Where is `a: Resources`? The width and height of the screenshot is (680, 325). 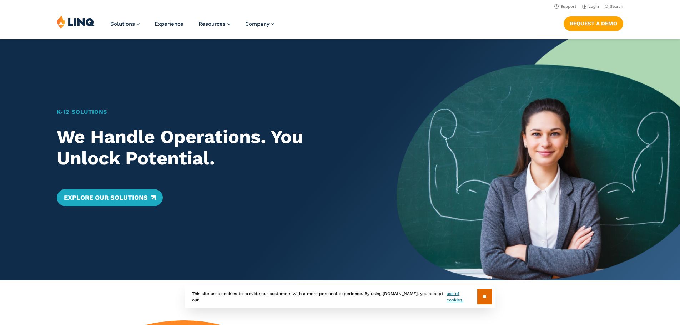
a: Resources is located at coordinates (214, 24).